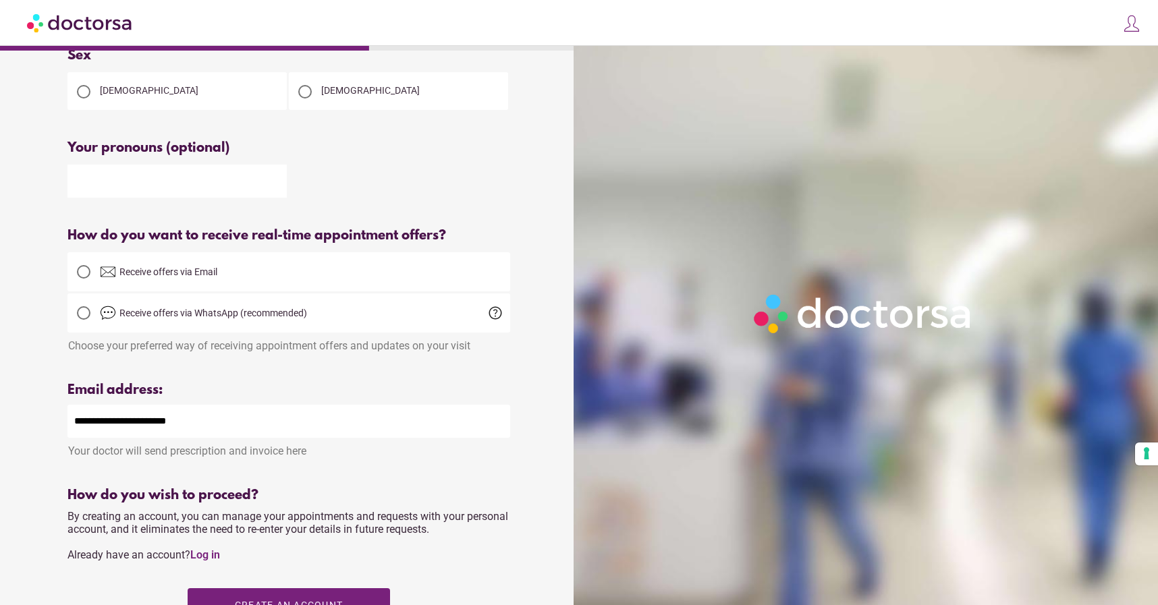  Describe the element at coordinates (108, 272) in the screenshot. I see `img: email` at that location.